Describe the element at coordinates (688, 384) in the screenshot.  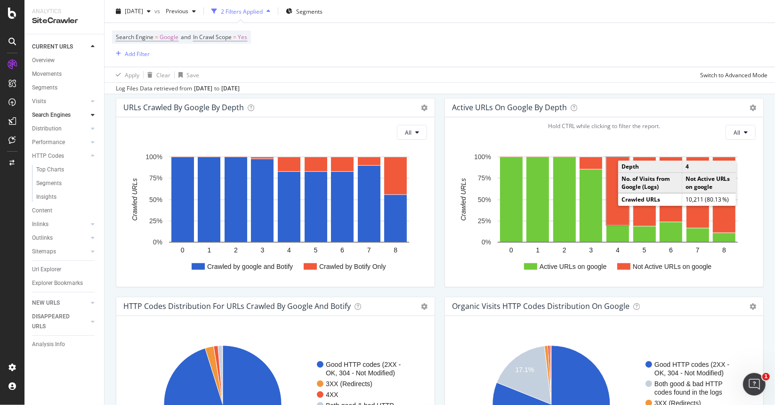
I see `text: Both good & bad HTTP` at that location.